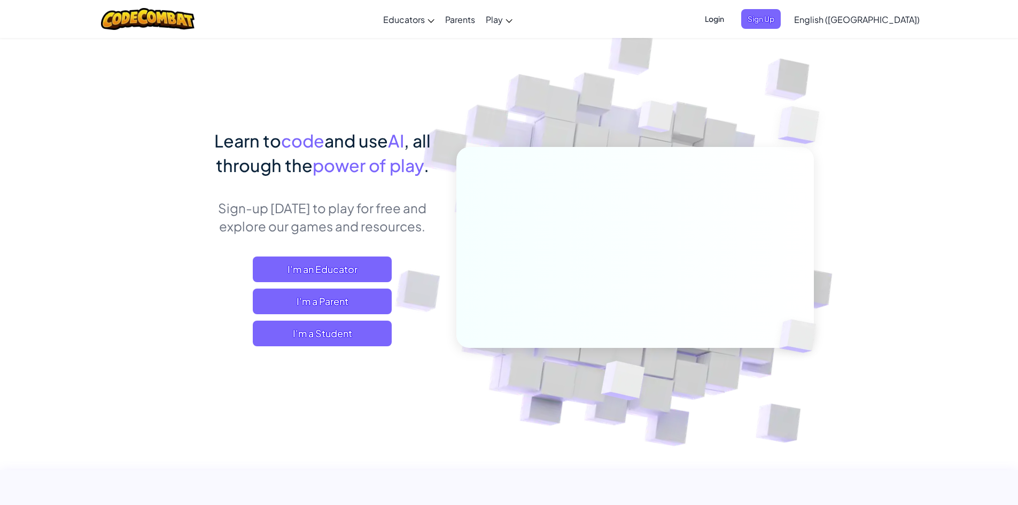  Describe the element at coordinates (460, 19) in the screenshot. I see `a: Parents` at that location.